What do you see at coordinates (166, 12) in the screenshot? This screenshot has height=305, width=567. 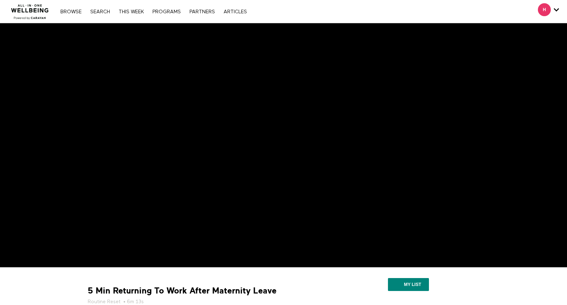 I see `a: PROGRAMS` at bounding box center [166, 12].